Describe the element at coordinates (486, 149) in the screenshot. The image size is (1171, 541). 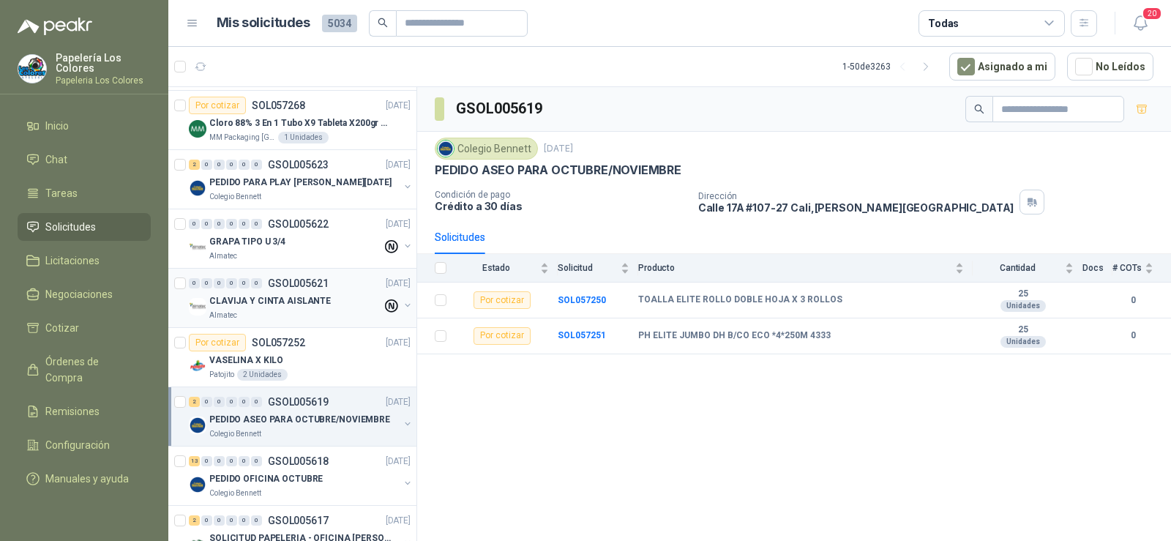
I see `div: Colegio Bennett` at that location.